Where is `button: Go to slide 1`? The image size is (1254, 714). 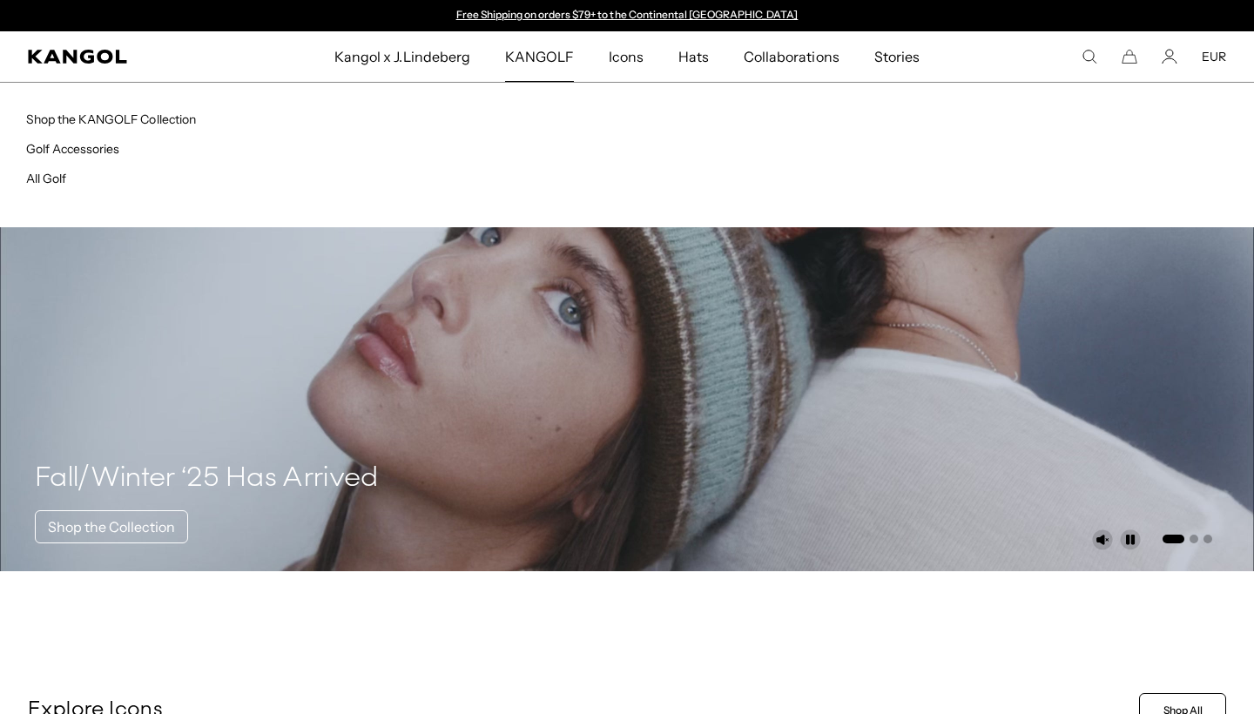
button: Go to slide 1 is located at coordinates (1173, 539).